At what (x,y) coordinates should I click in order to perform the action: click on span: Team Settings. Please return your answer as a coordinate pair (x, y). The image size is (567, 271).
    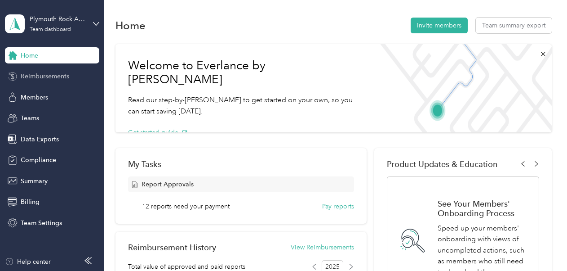
    Looking at the image, I should click on (41, 222).